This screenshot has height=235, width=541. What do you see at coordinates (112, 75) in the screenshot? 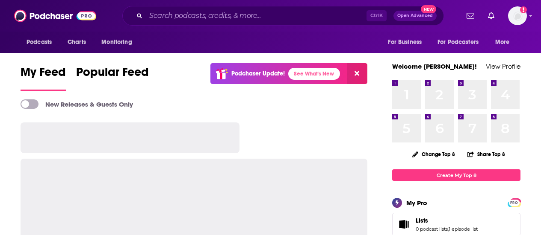
I see `span: Popular Feed` at bounding box center [112, 75].